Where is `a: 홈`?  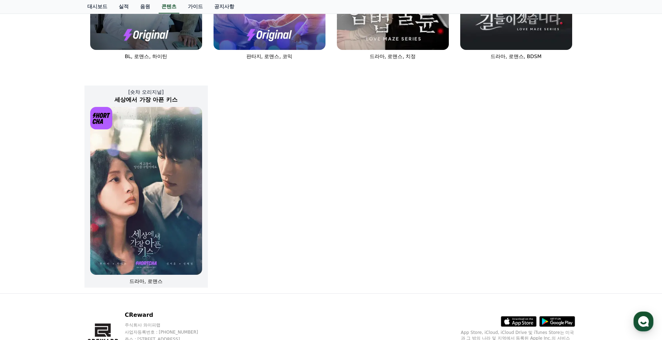 a: 홈 is located at coordinates (25, 235).